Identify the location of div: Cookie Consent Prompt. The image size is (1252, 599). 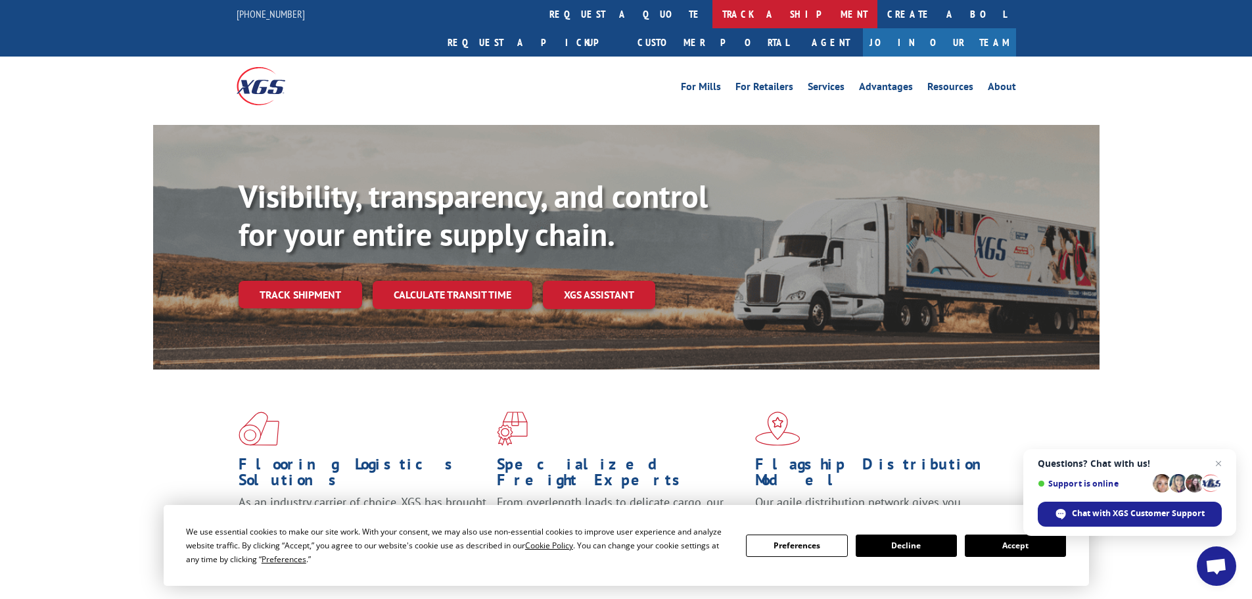
(626, 545).